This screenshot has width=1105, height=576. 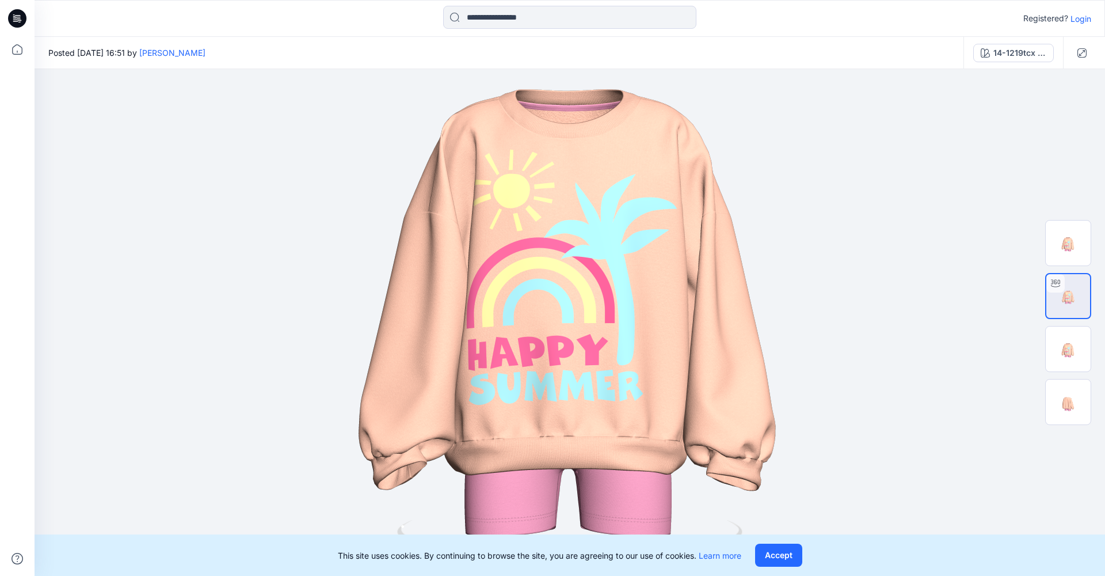 What do you see at coordinates (1069, 349) in the screenshot?
I see `img: Front` at bounding box center [1069, 349].